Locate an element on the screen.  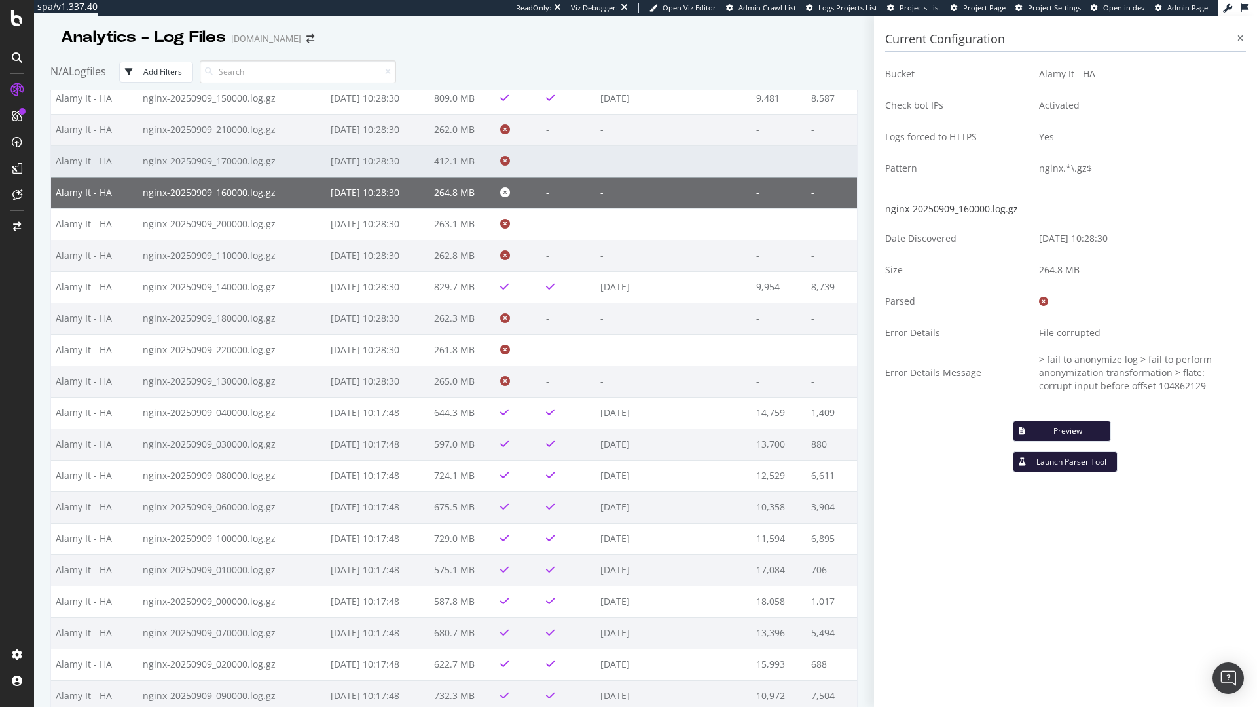
td: 1,017 is located at coordinates (832, 601).